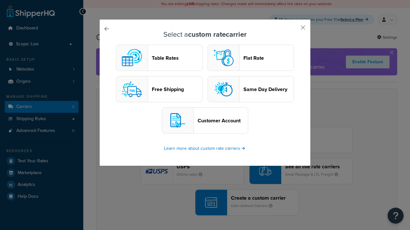 The height and width of the screenshot is (230, 410). What do you see at coordinates (177, 89) in the screenshot?
I see `header: Free Shipping` at bounding box center [177, 89].